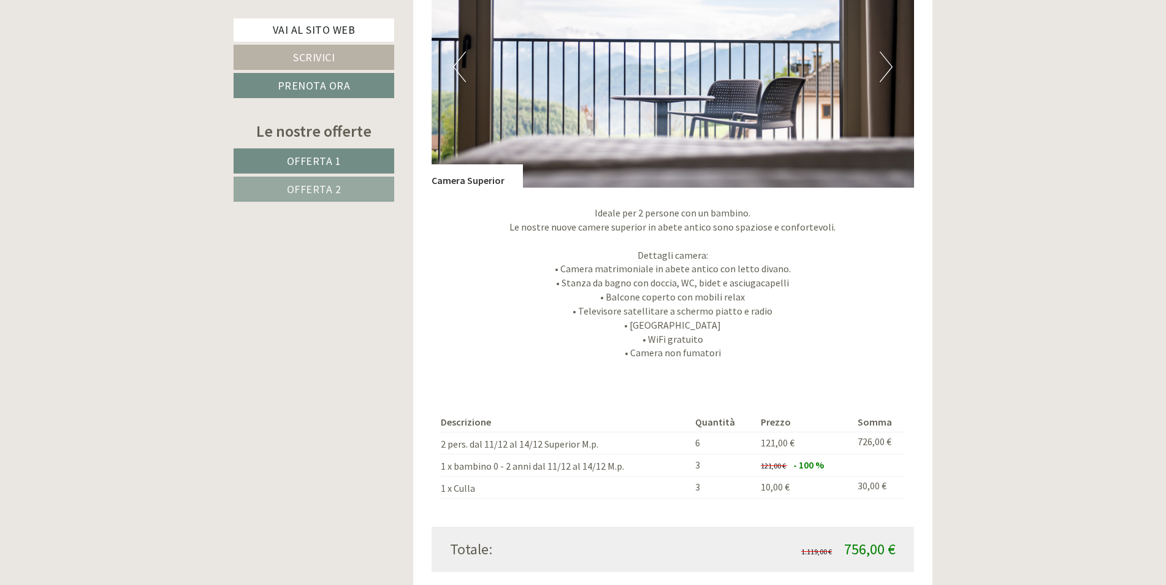 The width and height of the screenshot is (1166, 585). What do you see at coordinates (878, 422) in the screenshot?
I see `th: Somma` at bounding box center [878, 422].